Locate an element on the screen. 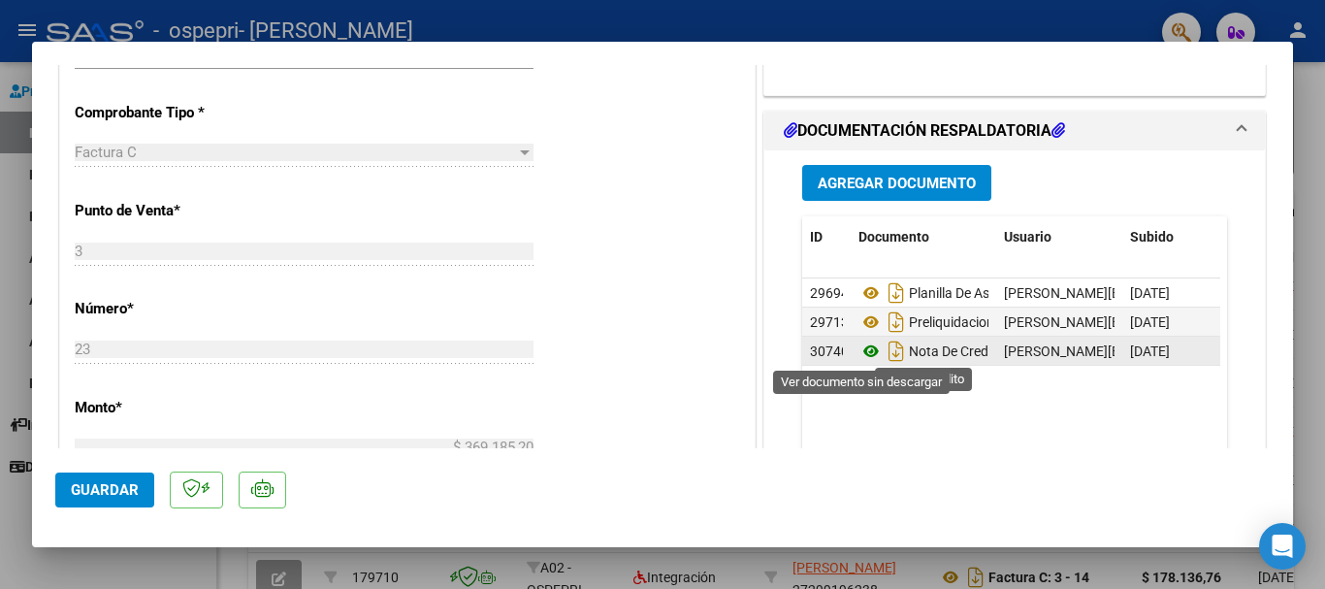  span: Agregar Documento is located at coordinates (897, 183).